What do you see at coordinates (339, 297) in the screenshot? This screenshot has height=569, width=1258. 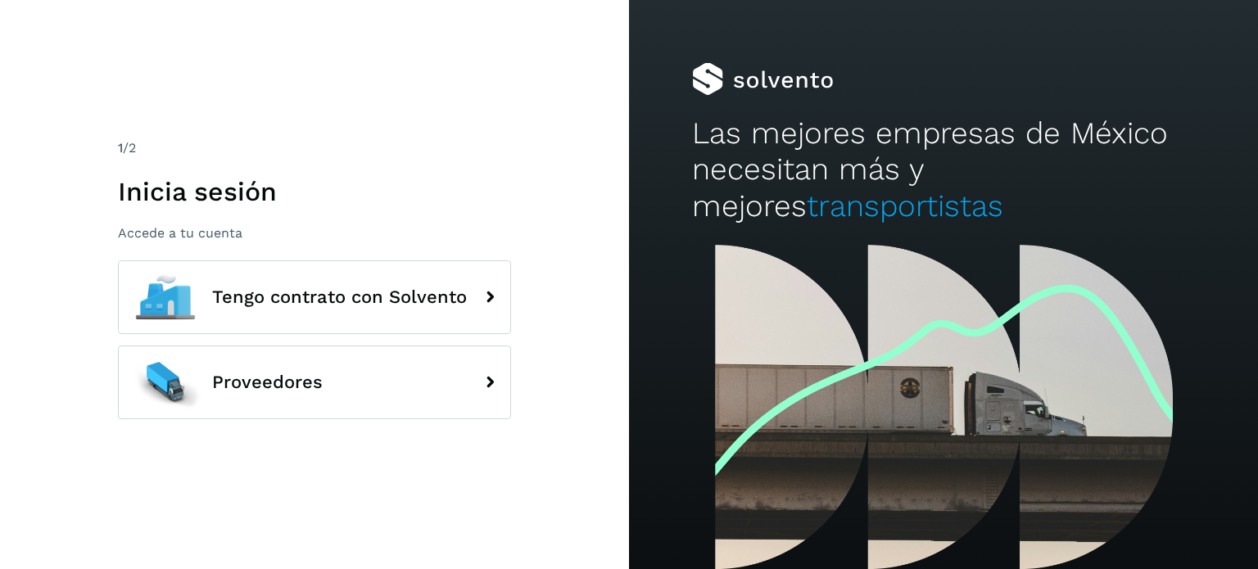 I see `span: Tengo contrato con Solvento` at bounding box center [339, 297].